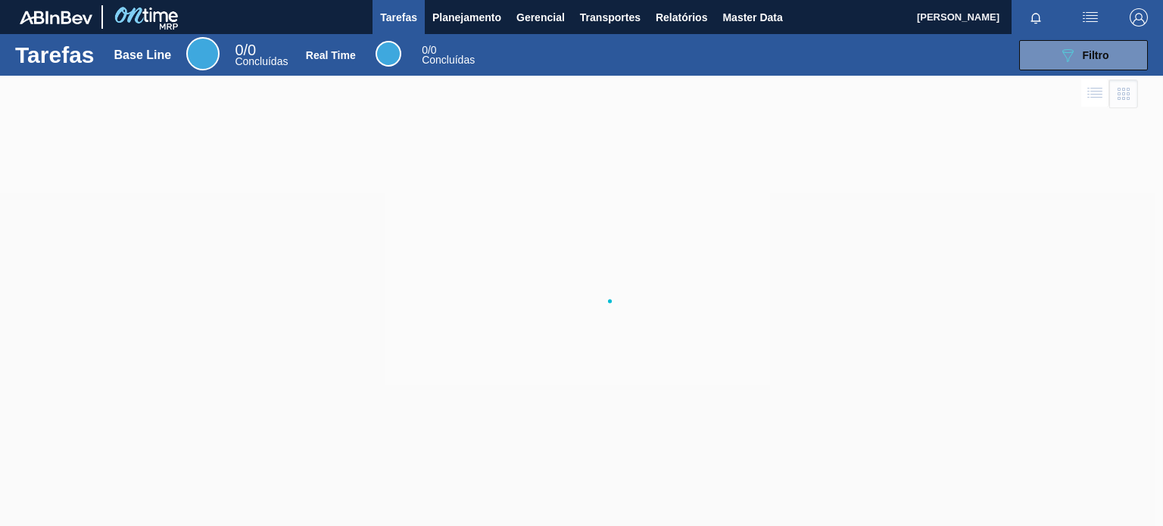 This screenshot has height=526, width=1163. What do you see at coordinates (752, 17) in the screenshot?
I see `span: Master Data` at bounding box center [752, 17].